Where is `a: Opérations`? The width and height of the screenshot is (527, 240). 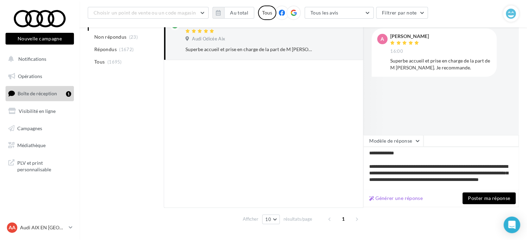 a: Opérations is located at coordinates (40, 76).